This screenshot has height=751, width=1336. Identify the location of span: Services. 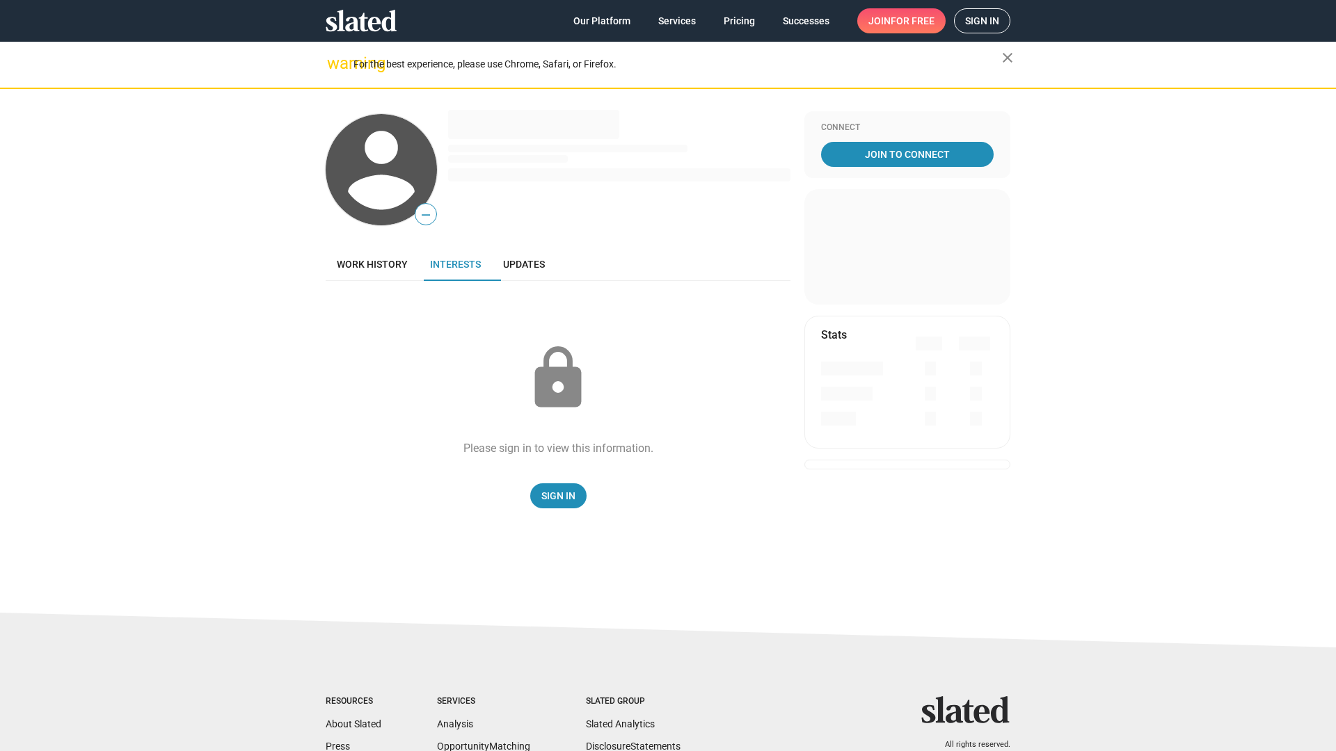
(677, 21).